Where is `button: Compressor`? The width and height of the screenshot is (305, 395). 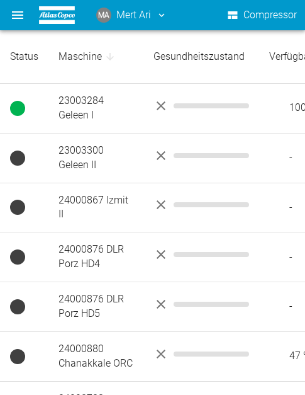 button: Compressor is located at coordinates (262, 15).